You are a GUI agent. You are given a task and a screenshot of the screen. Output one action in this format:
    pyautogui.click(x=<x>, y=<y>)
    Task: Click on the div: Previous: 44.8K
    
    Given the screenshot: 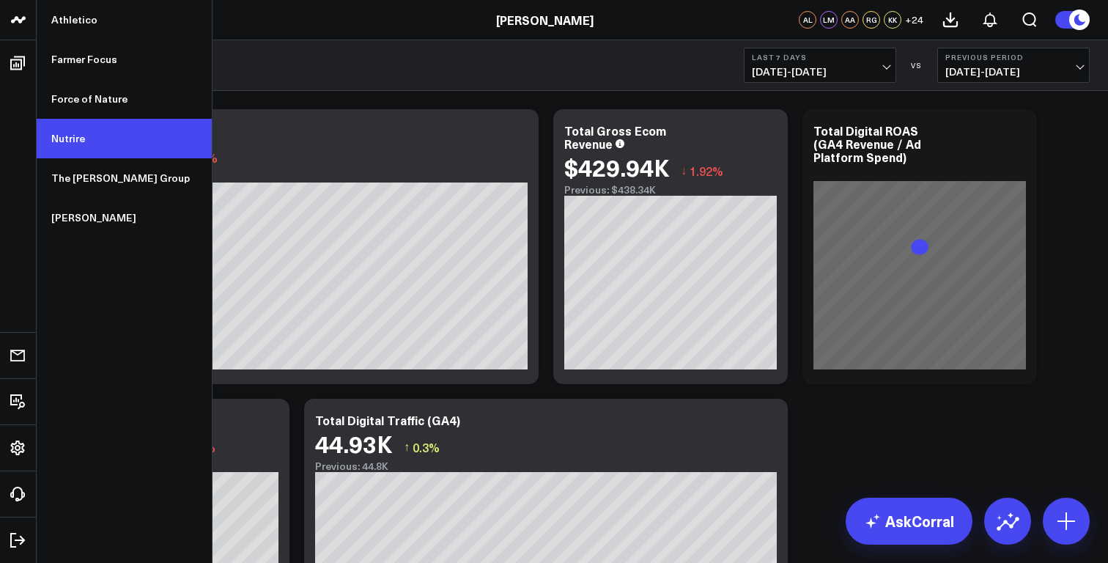 What is the action you would take?
    pyautogui.click(x=546, y=466)
    